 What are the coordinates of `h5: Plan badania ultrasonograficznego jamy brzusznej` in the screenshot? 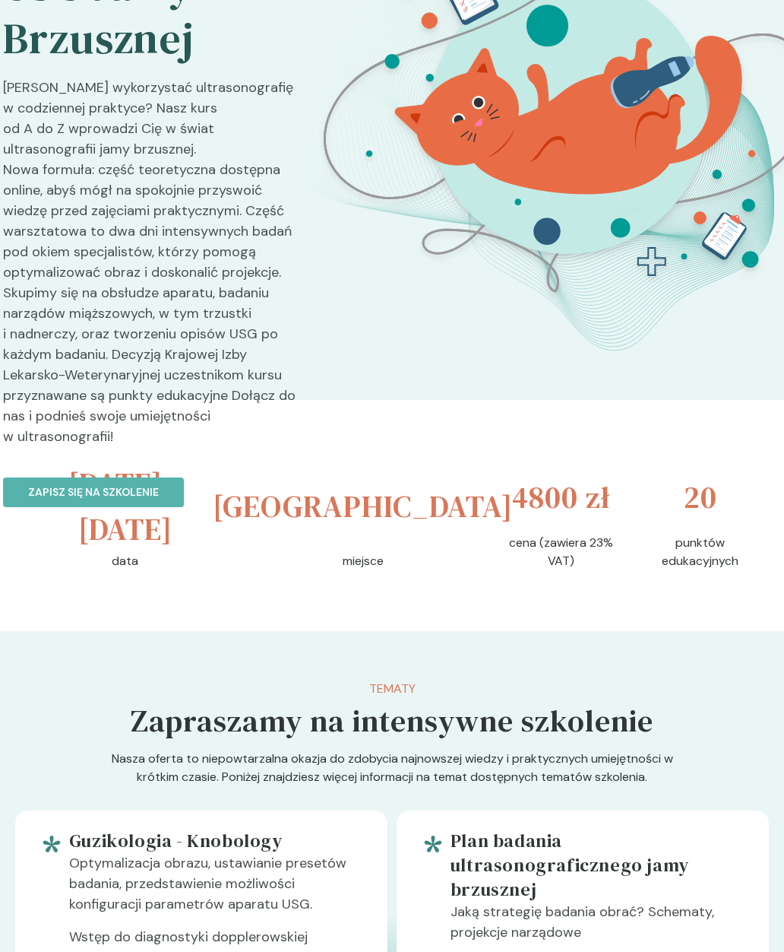 It's located at (597, 866).